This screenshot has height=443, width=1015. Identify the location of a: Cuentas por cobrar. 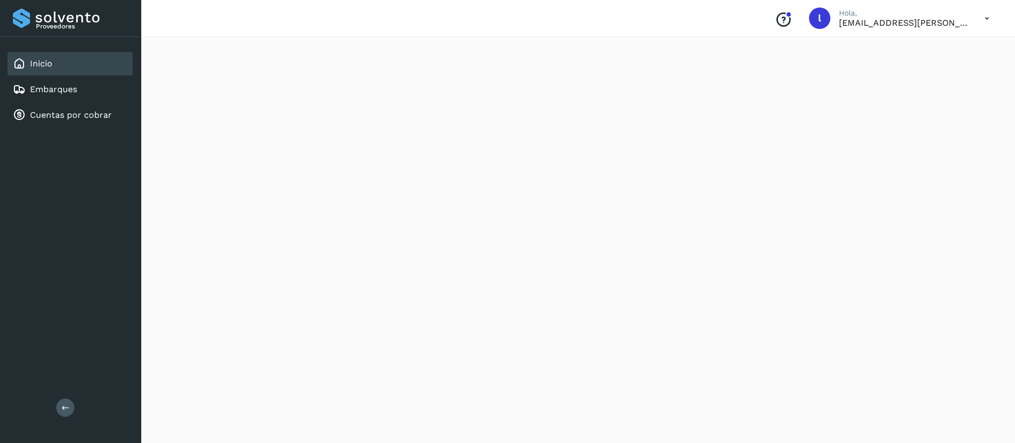
(71, 115).